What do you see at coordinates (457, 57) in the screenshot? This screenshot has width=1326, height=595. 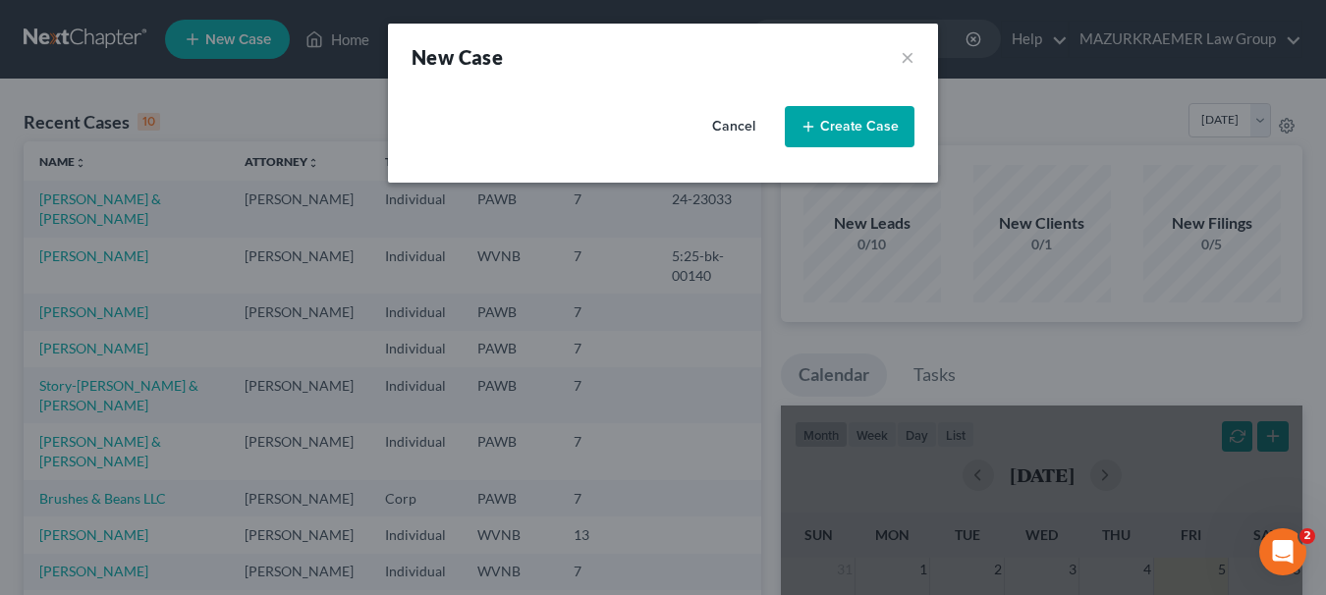 I see `strong: New Case` at bounding box center [457, 57].